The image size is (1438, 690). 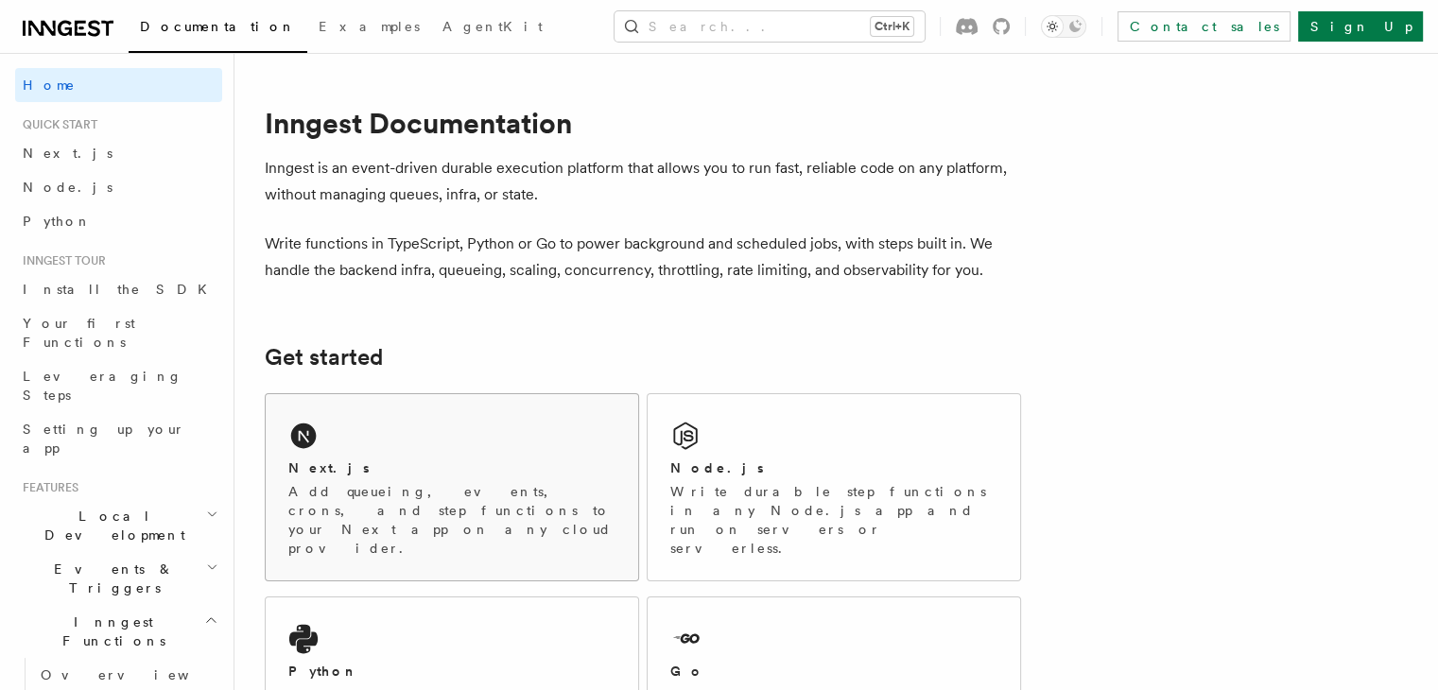 I want to click on a: Documentation, so click(x=217, y=29).